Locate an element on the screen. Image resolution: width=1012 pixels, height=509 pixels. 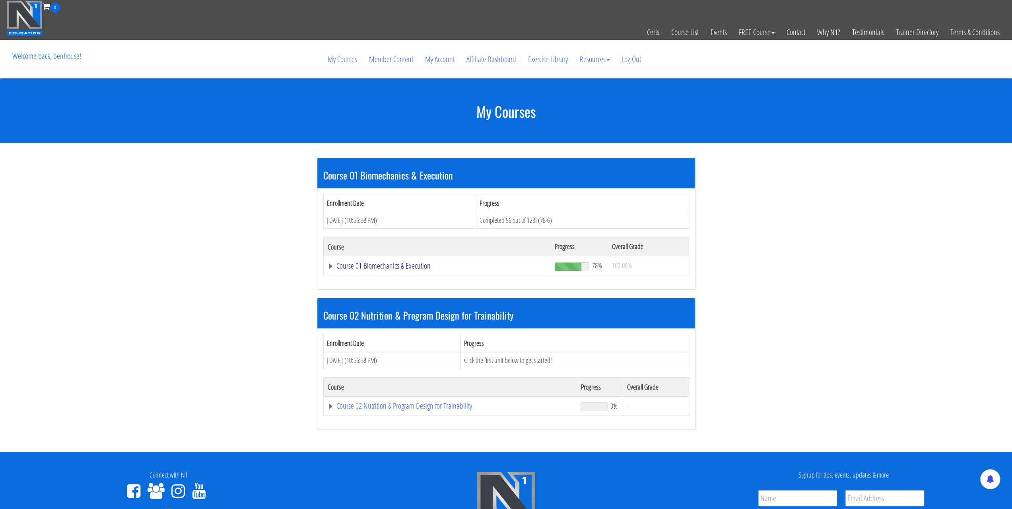
a: Member Content is located at coordinates (391, 59).